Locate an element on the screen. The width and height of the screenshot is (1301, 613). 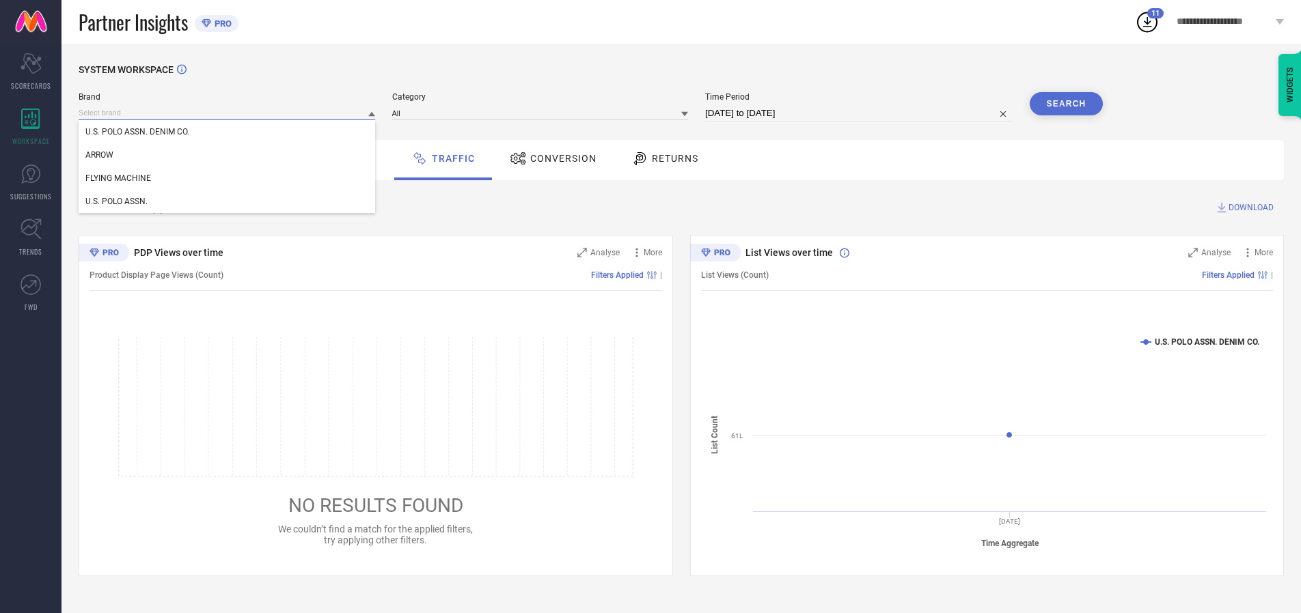
span: NO RESULTS FOUND is located at coordinates (376, 506).